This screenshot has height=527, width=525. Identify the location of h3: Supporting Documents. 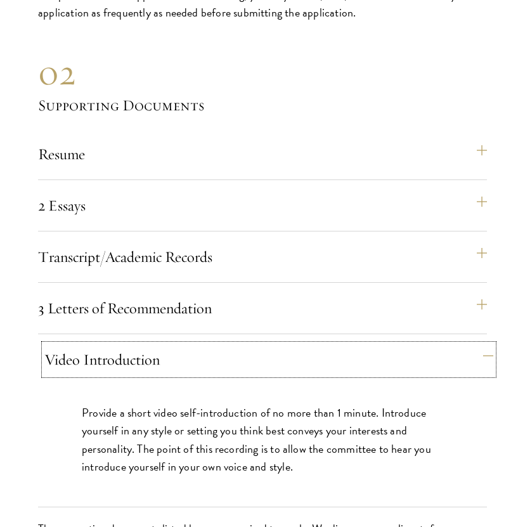
(263, 105).